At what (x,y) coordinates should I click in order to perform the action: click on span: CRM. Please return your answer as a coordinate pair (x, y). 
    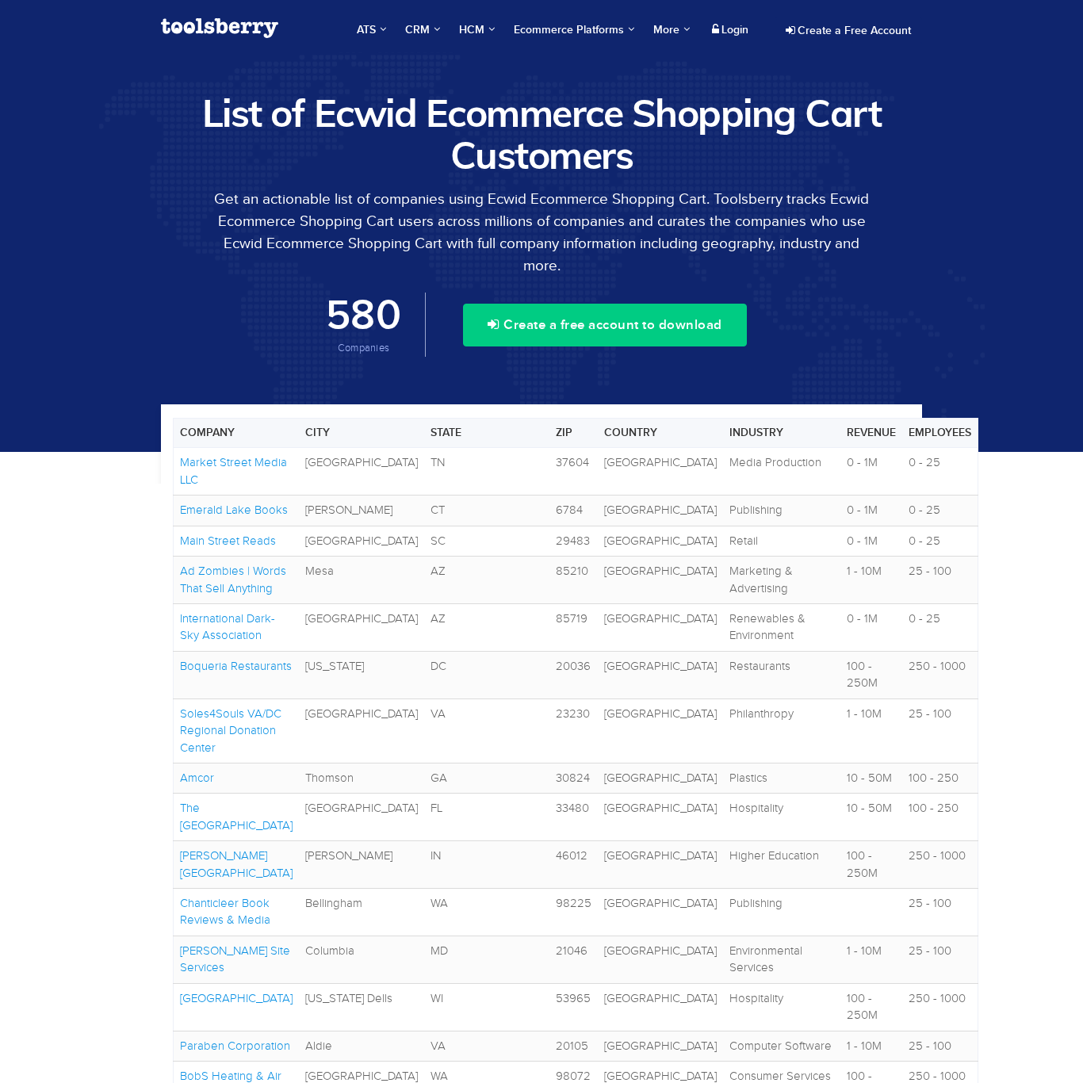
    Looking at the image, I should click on (423, 30).